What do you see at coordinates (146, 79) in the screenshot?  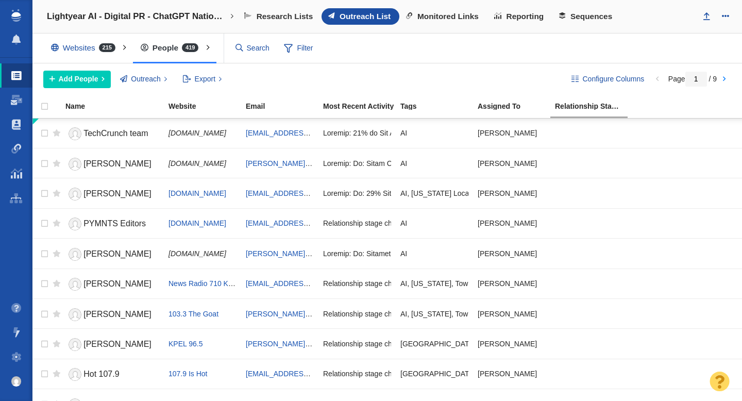 I see `span: Outreach` at bounding box center [146, 79].